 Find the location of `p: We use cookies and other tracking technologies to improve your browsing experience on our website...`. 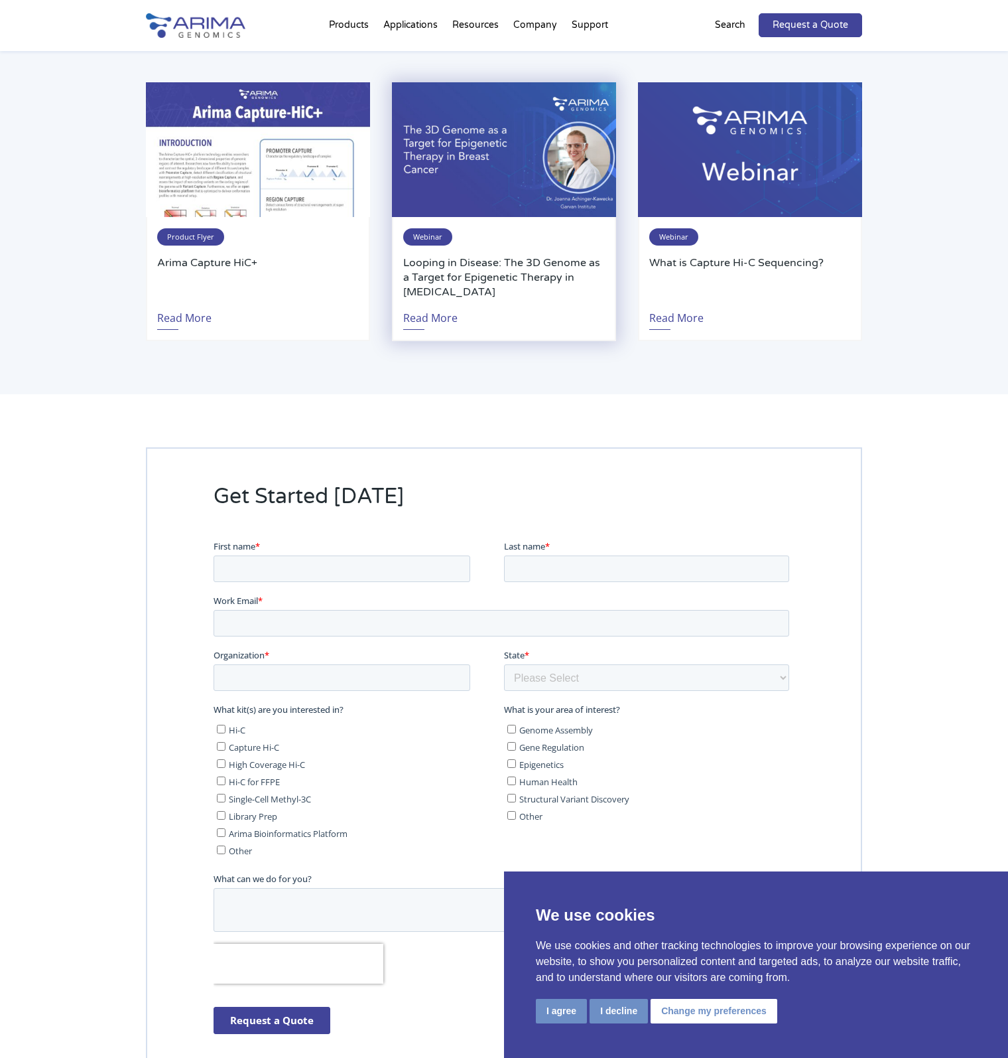

p: We use cookies and other tracking technologies to improve your browsing experience on our website... is located at coordinates (756, 961).